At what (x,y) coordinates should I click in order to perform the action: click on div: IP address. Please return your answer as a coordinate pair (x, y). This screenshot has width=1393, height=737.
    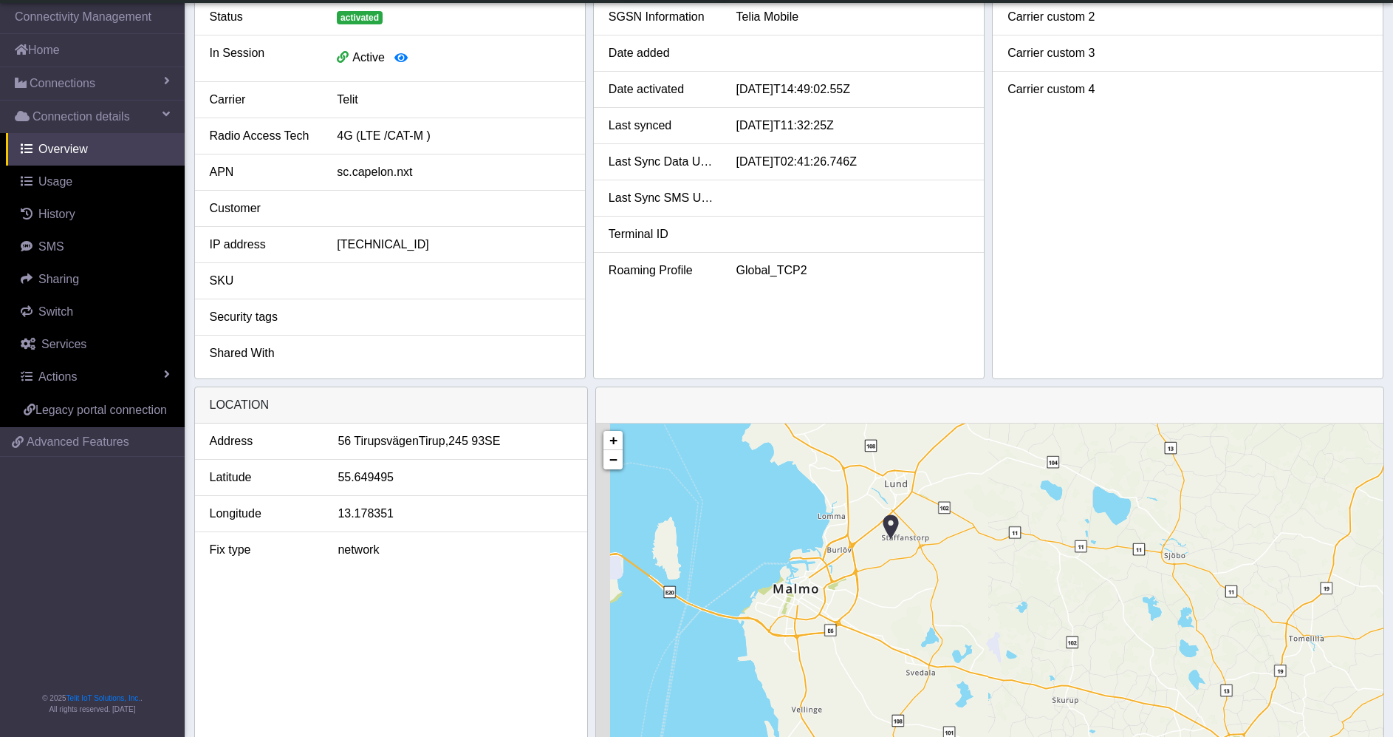
    Looking at the image, I should click on (262, 245).